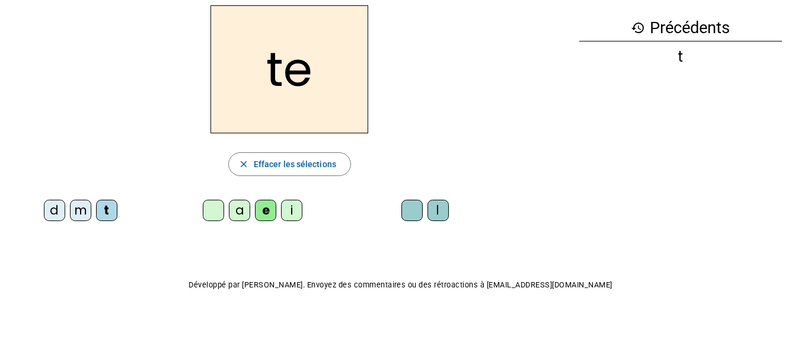  I want to click on span: Effacer les sélections, so click(295, 164).